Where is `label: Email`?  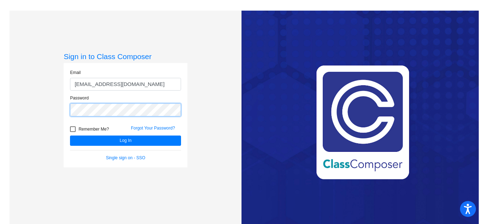
label: Email is located at coordinates (75, 73).